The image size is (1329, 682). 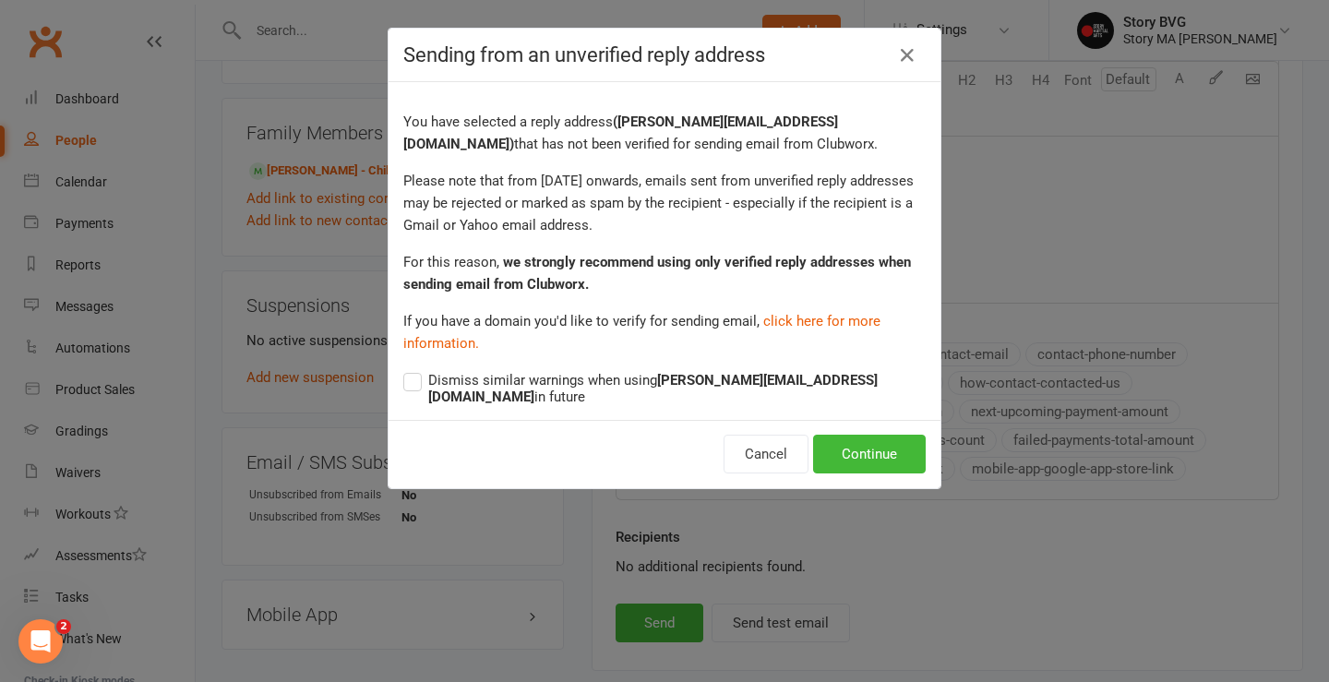 I want to click on h4: Sending from an unverified reply address, so click(x=665, y=54).